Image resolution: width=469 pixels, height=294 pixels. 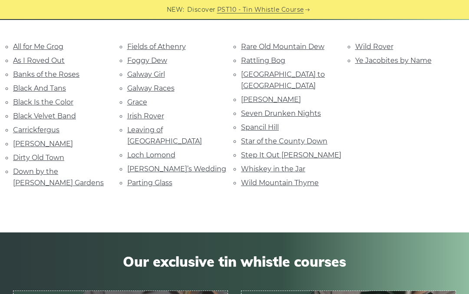 What do you see at coordinates (151, 155) in the screenshot?
I see `a: Loch Lomond` at bounding box center [151, 155].